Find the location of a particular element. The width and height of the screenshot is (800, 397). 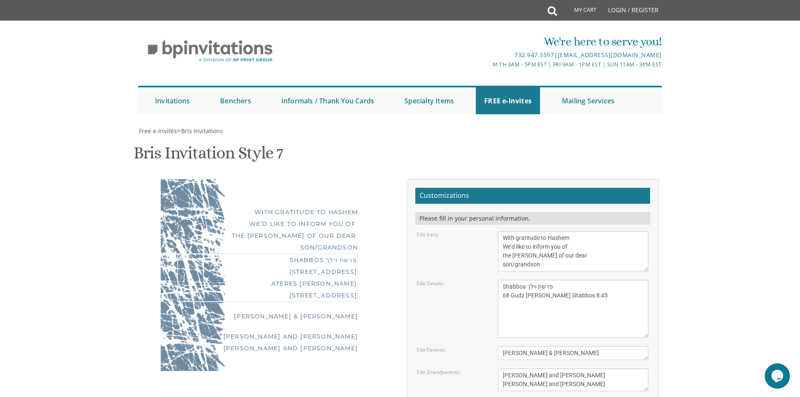

a: Specialty Items is located at coordinates (429, 101).